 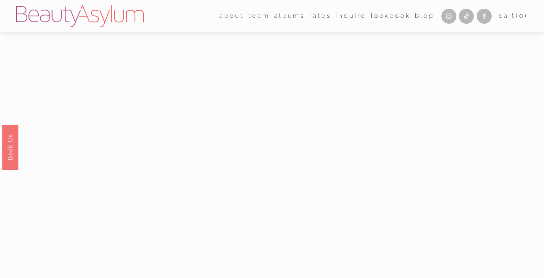 What do you see at coordinates (449, 16) in the screenshot?
I see `a: Instagram` at bounding box center [449, 16].